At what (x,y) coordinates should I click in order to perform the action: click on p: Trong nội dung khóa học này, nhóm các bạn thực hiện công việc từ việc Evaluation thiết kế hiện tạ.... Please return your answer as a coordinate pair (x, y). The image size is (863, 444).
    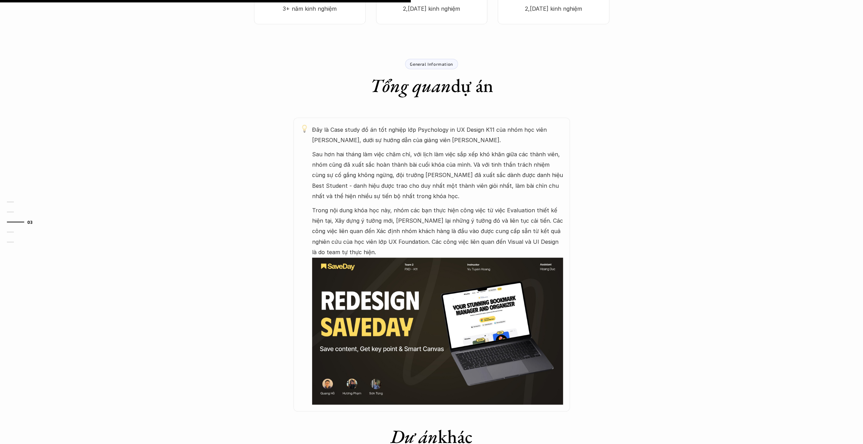
    Looking at the image, I should click on (437, 231).